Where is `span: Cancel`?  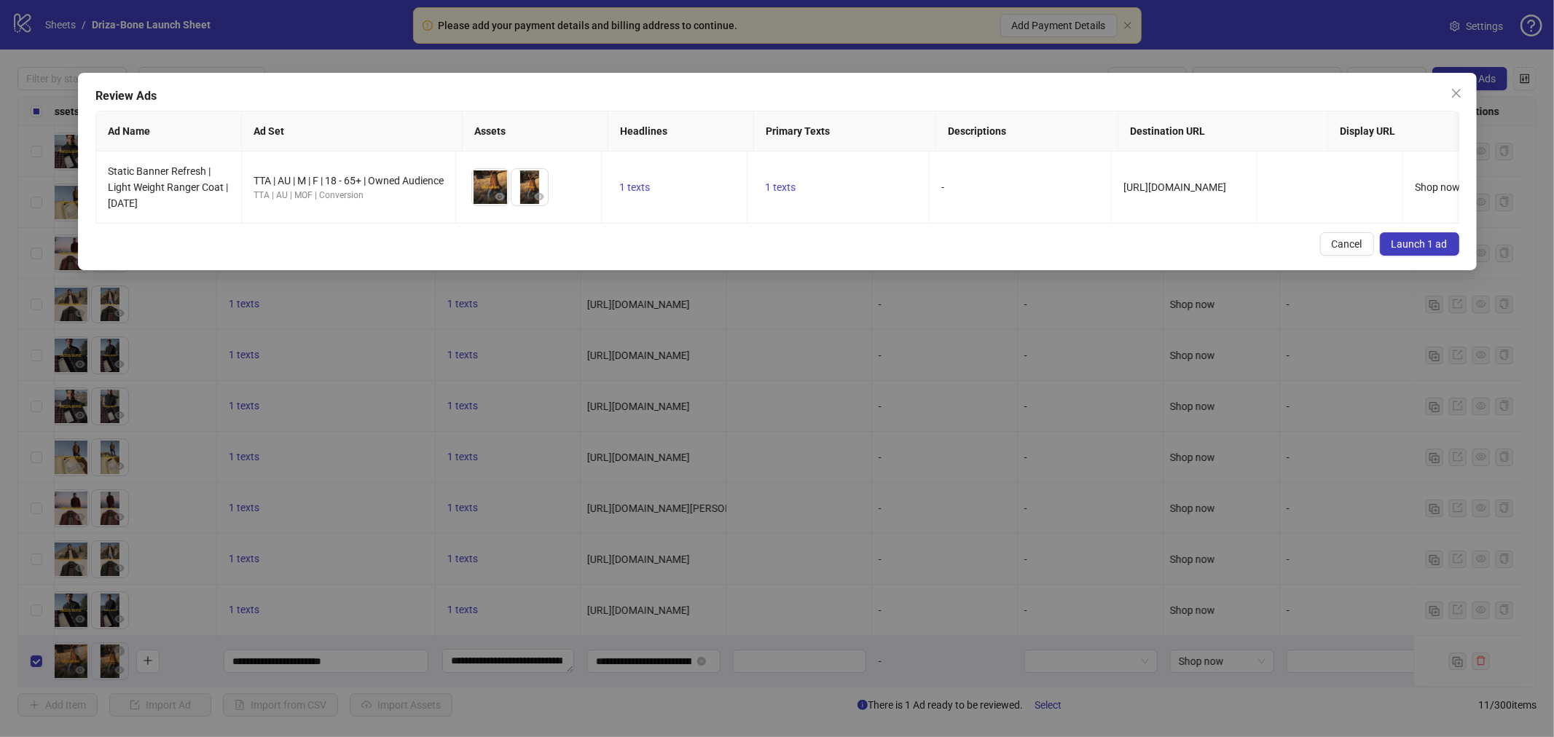 span: Cancel is located at coordinates (1346, 244).